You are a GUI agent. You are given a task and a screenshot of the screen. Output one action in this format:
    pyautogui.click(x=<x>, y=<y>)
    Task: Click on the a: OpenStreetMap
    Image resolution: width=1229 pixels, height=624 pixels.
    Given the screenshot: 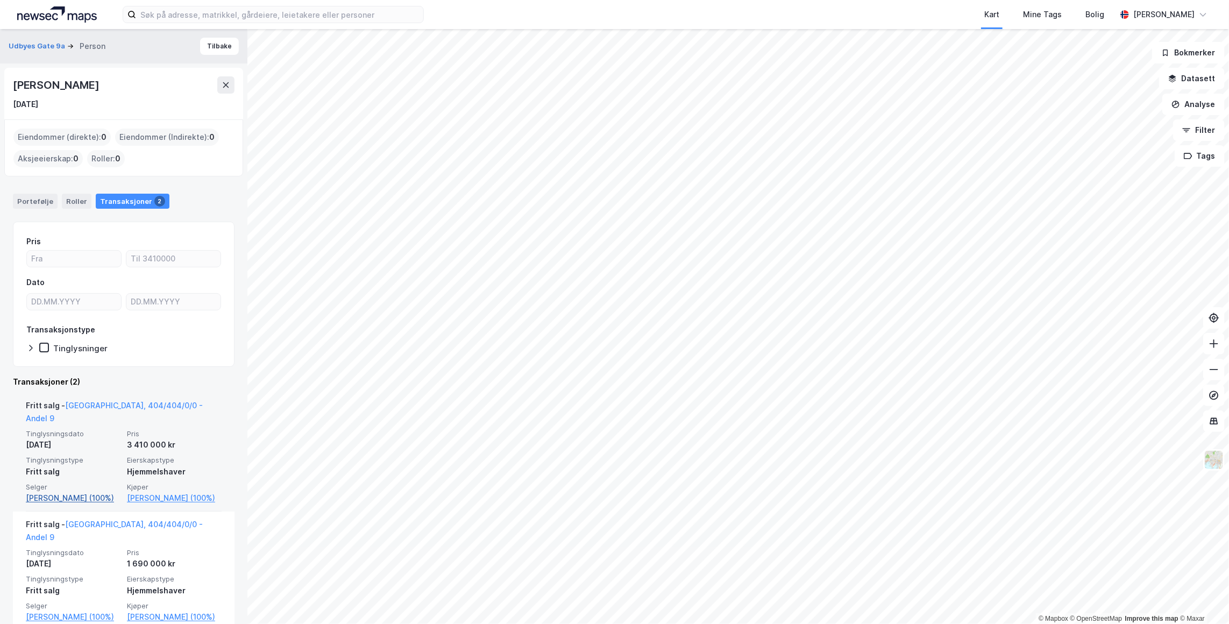 What is the action you would take?
    pyautogui.click(x=1096, y=618)
    